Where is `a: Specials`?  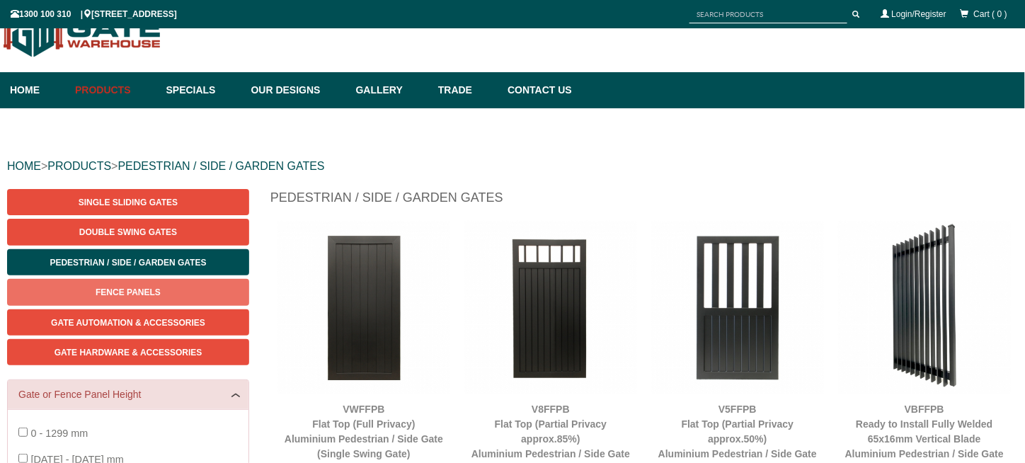 a: Specials is located at coordinates (202, 90).